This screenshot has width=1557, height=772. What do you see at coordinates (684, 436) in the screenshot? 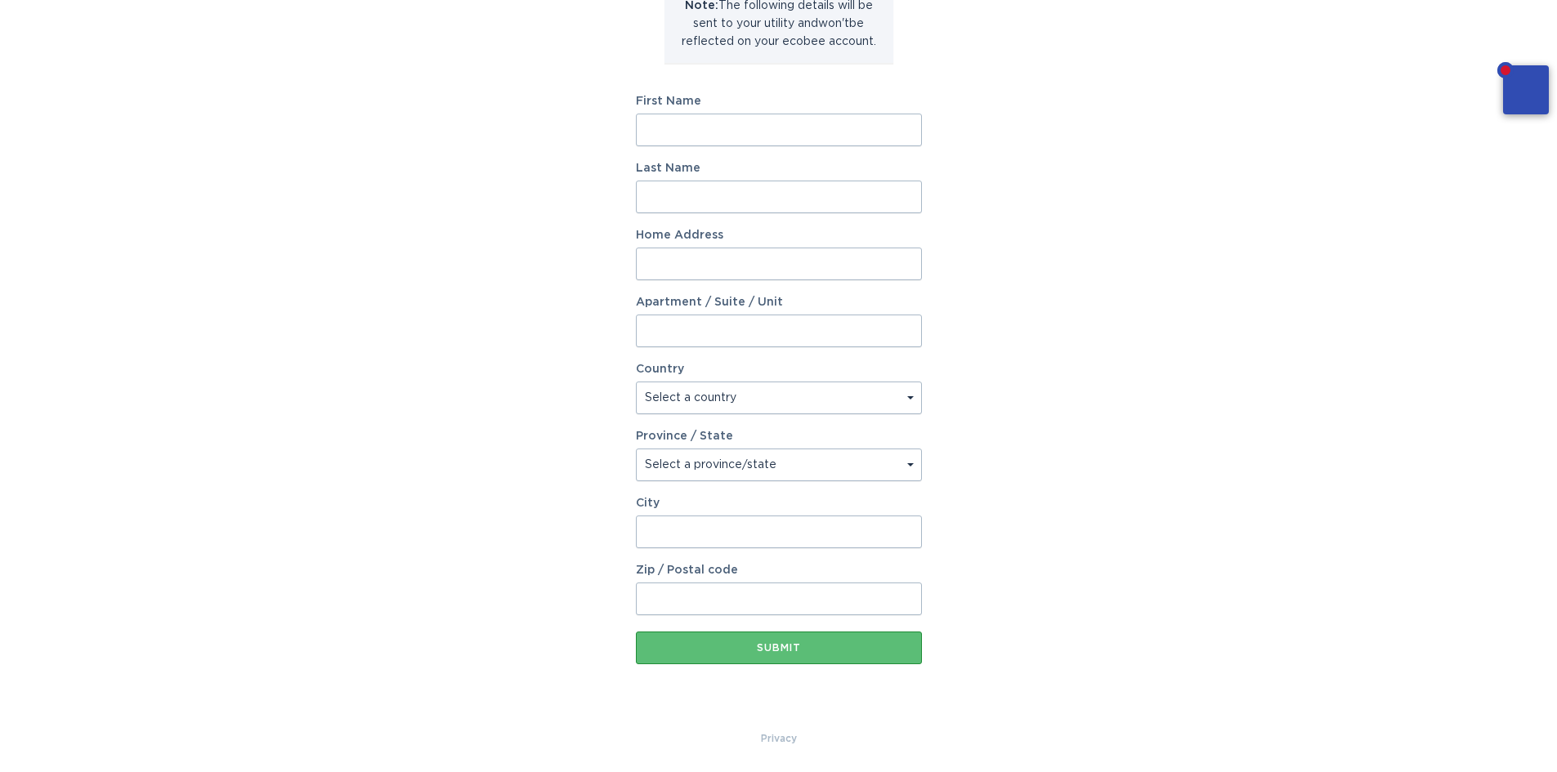
I see `label: Province / State` at bounding box center [684, 436].